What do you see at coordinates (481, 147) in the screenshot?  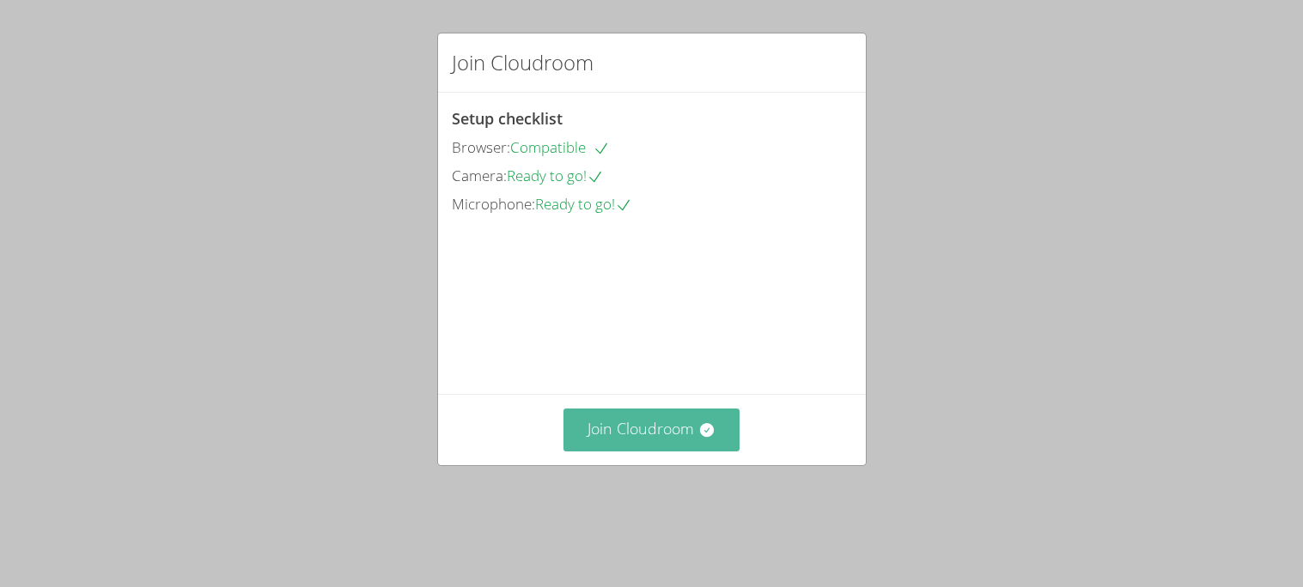 I see `span: Browser:` at bounding box center [481, 147].